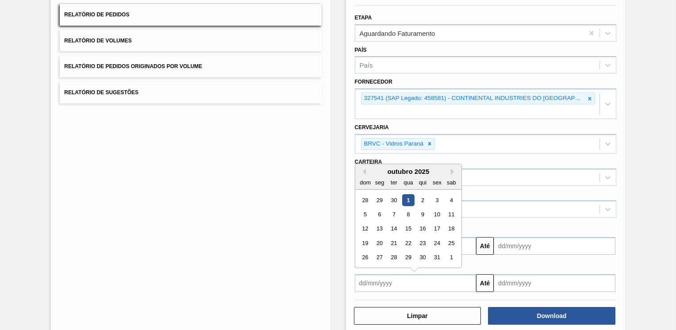 This screenshot has height=330, width=676. What do you see at coordinates (408, 257) in the screenshot?
I see `div: Choose quarta-feira, 29 de outubro de 2025` at bounding box center [408, 257].